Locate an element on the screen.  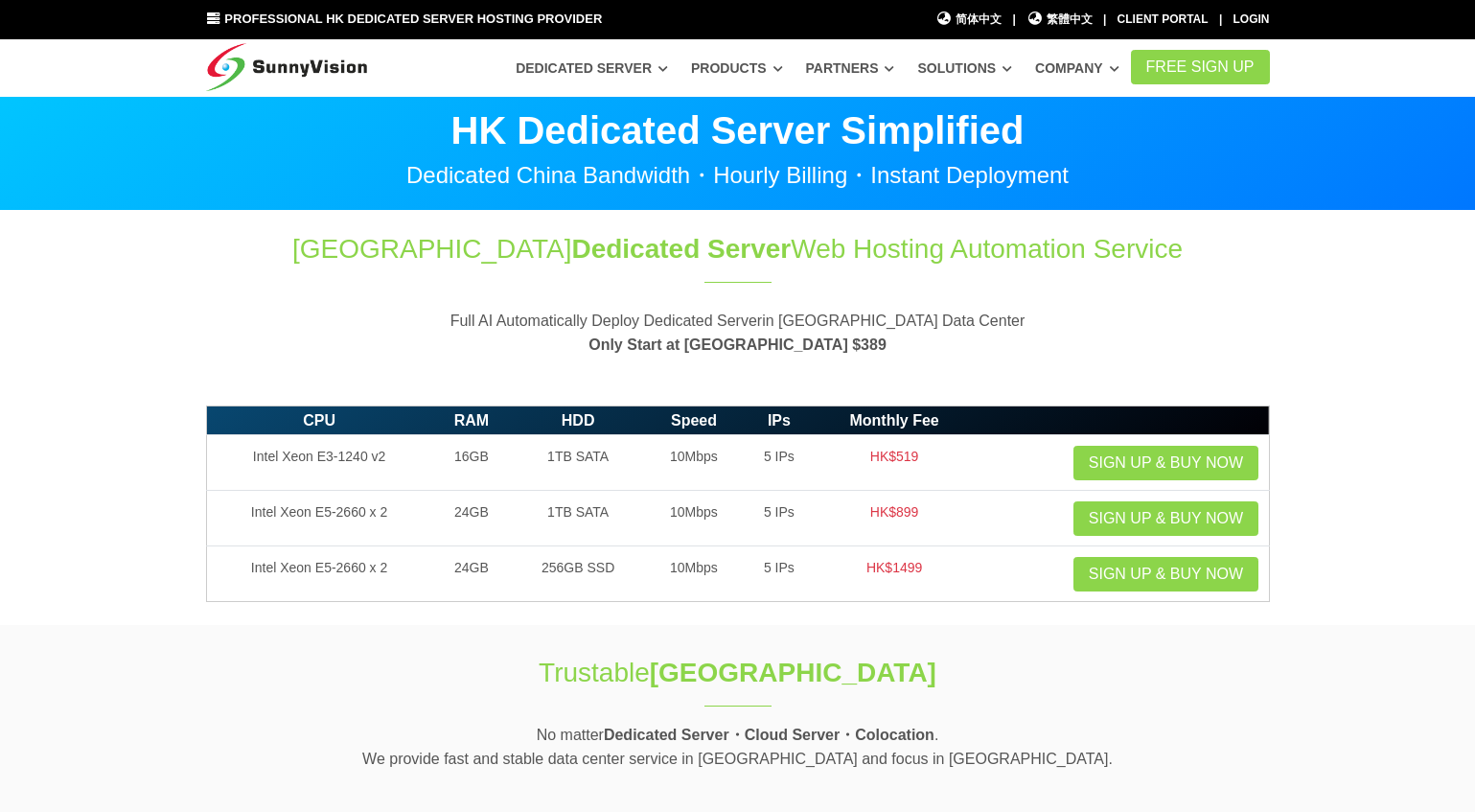
th: HDD is located at coordinates (578, 420).